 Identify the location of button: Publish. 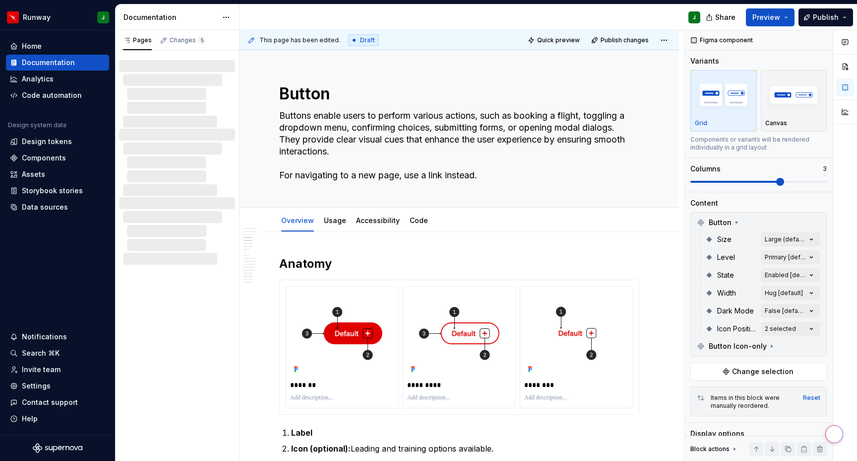
(826, 17).